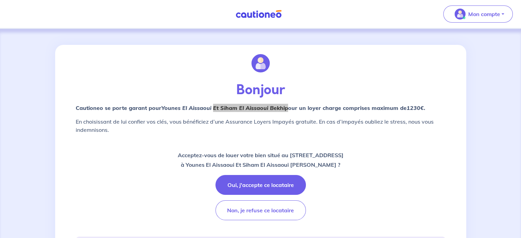 The image size is (521, 238). What do you see at coordinates (261, 63) in the screenshot?
I see `img: illu_account.svg` at bounding box center [261, 63].